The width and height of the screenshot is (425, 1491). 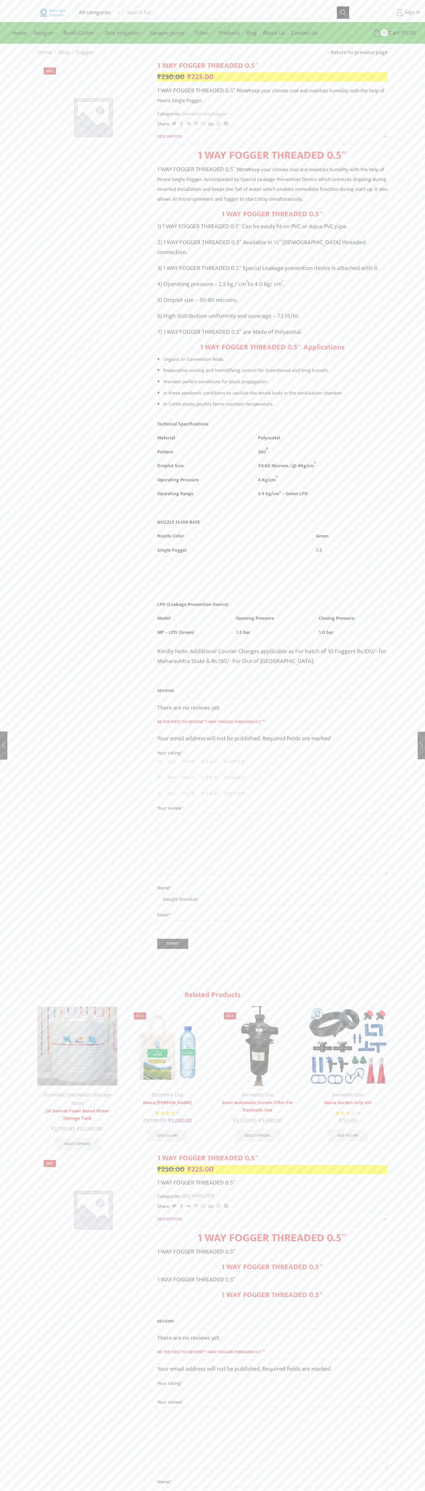 I want to click on span: Cart, so click(x=393, y=33).